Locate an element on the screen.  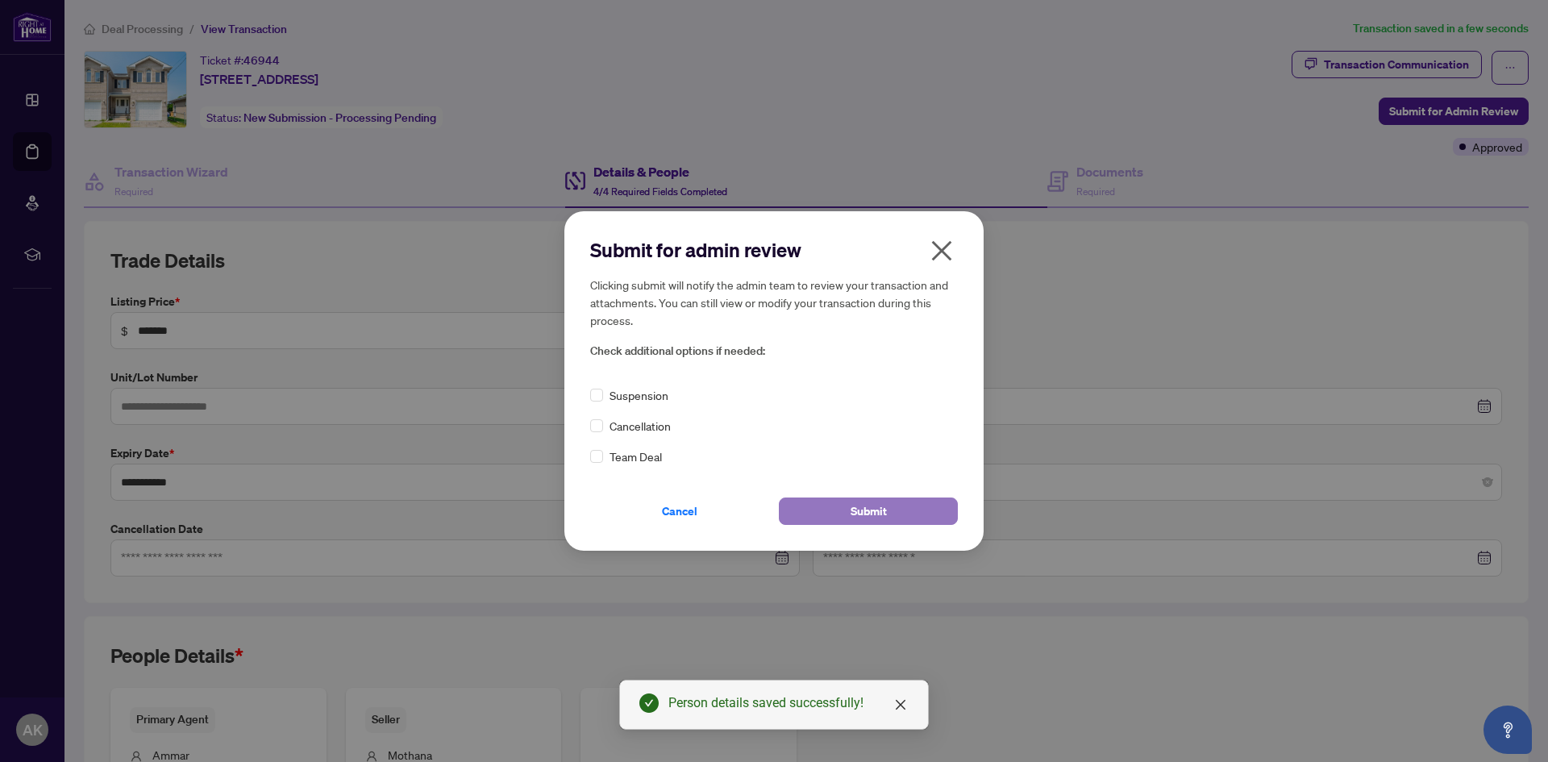
span: check-circle is located at coordinates (649, 703).